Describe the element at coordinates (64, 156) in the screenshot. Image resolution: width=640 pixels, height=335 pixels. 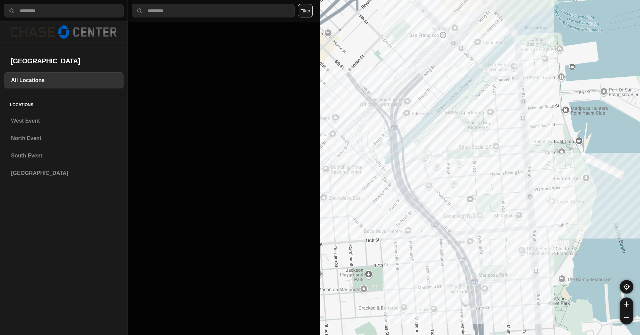
I see `a: South Event` at that location.